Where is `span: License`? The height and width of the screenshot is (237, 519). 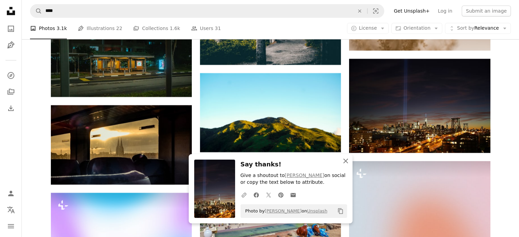 span: License is located at coordinates (368, 28).